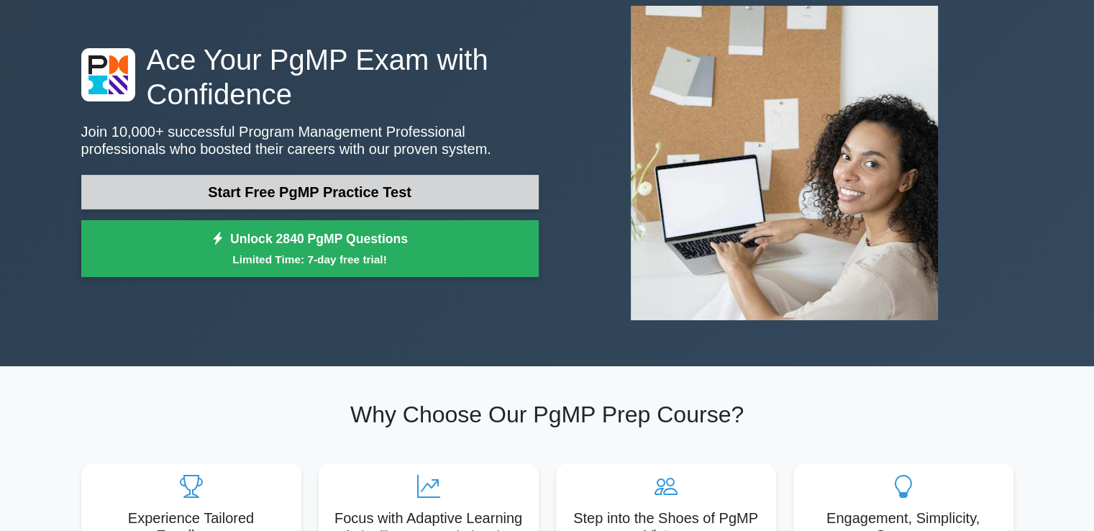  Describe the element at coordinates (547, 414) in the screenshot. I see `h2: Why Choose Our PgMP Prep Course?` at that location.